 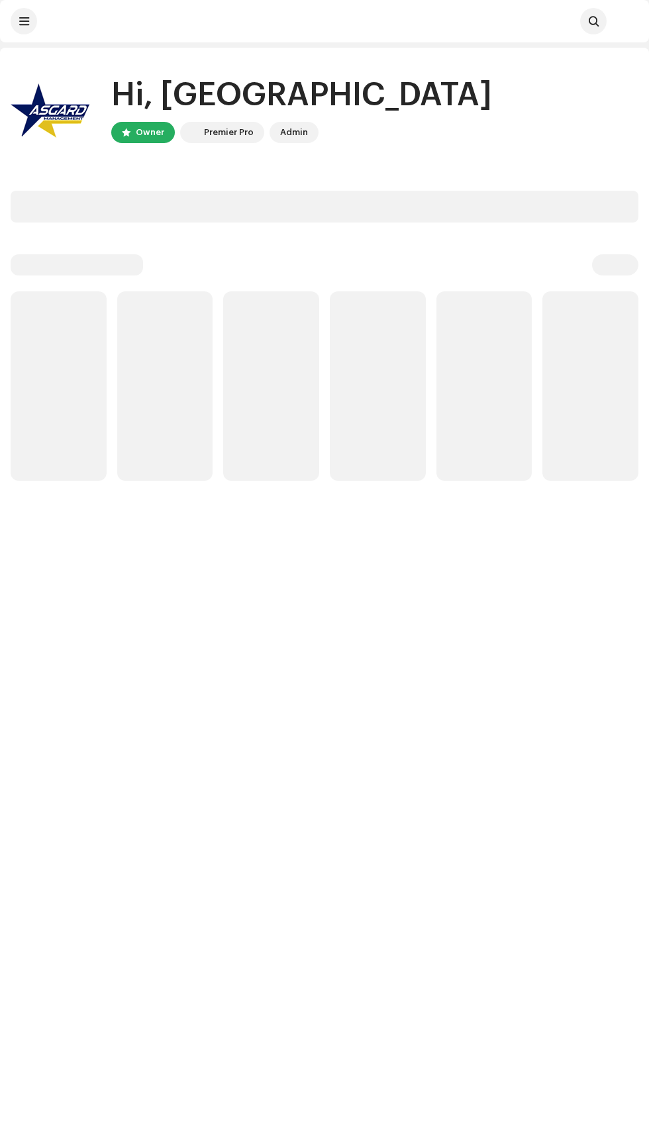 What do you see at coordinates (150, 132) in the screenshot?
I see `div: Owner` at bounding box center [150, 132].